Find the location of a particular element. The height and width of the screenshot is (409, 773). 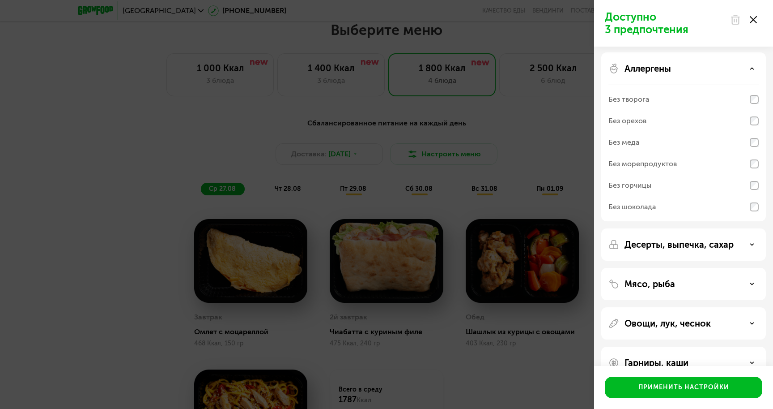

div: Без морепродуктов is located at coordinates (643, 164).